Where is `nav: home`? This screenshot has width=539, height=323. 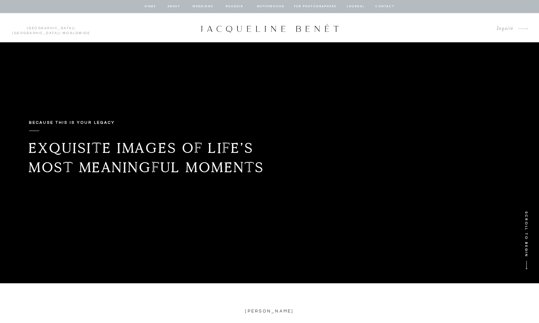 nav: home is located at coordinates (150, 7).